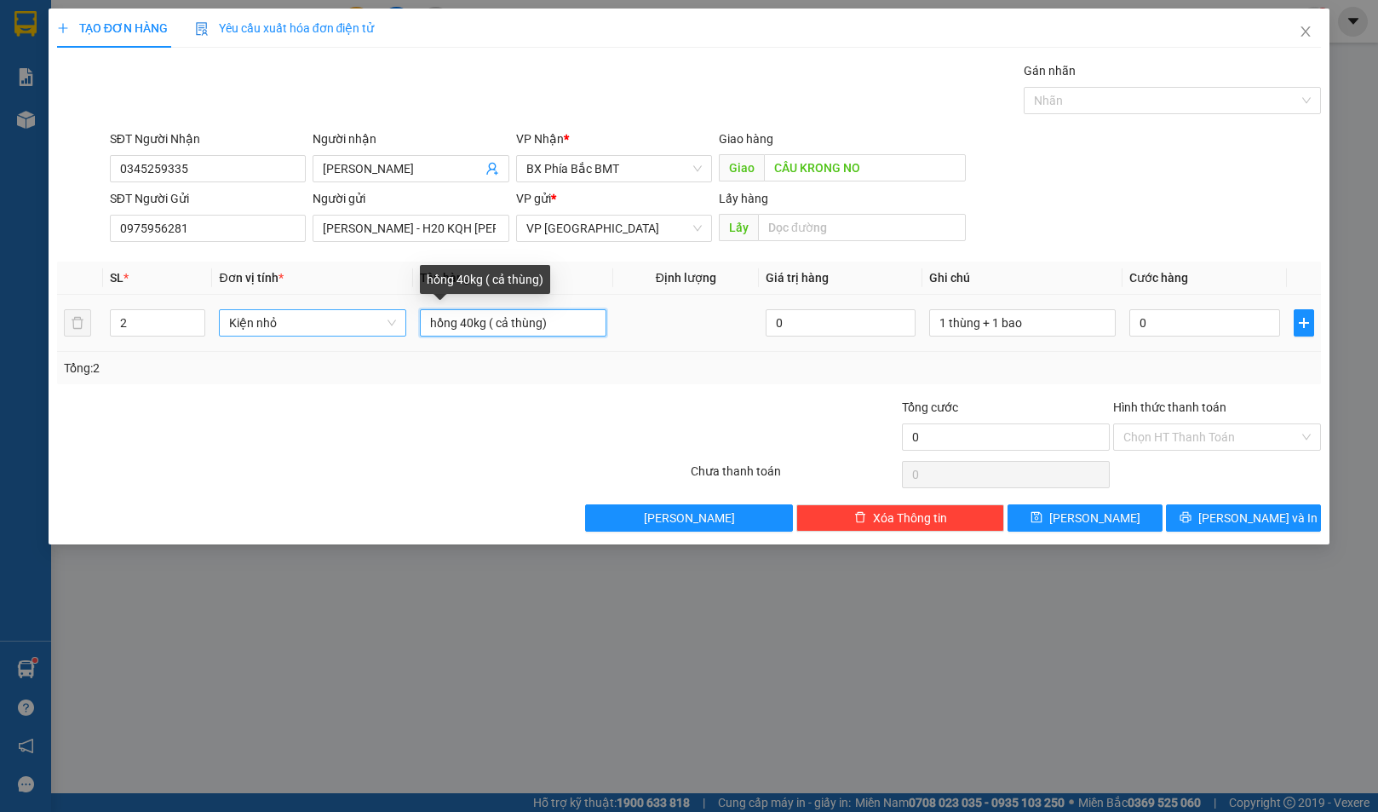  I want to click on span: save, so click(1036, 518).